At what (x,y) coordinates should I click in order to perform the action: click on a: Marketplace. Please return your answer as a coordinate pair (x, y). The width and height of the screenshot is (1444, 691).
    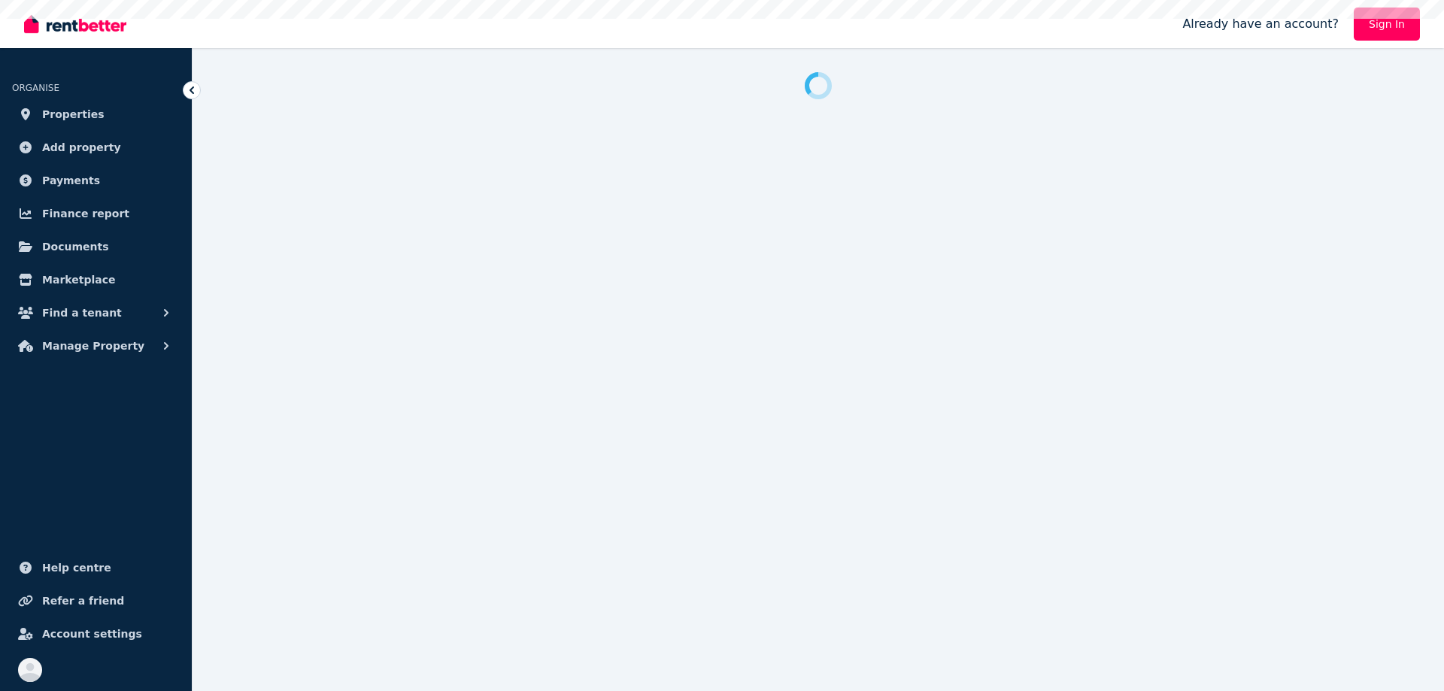
    Looking at the image, I should click on (95, 280).